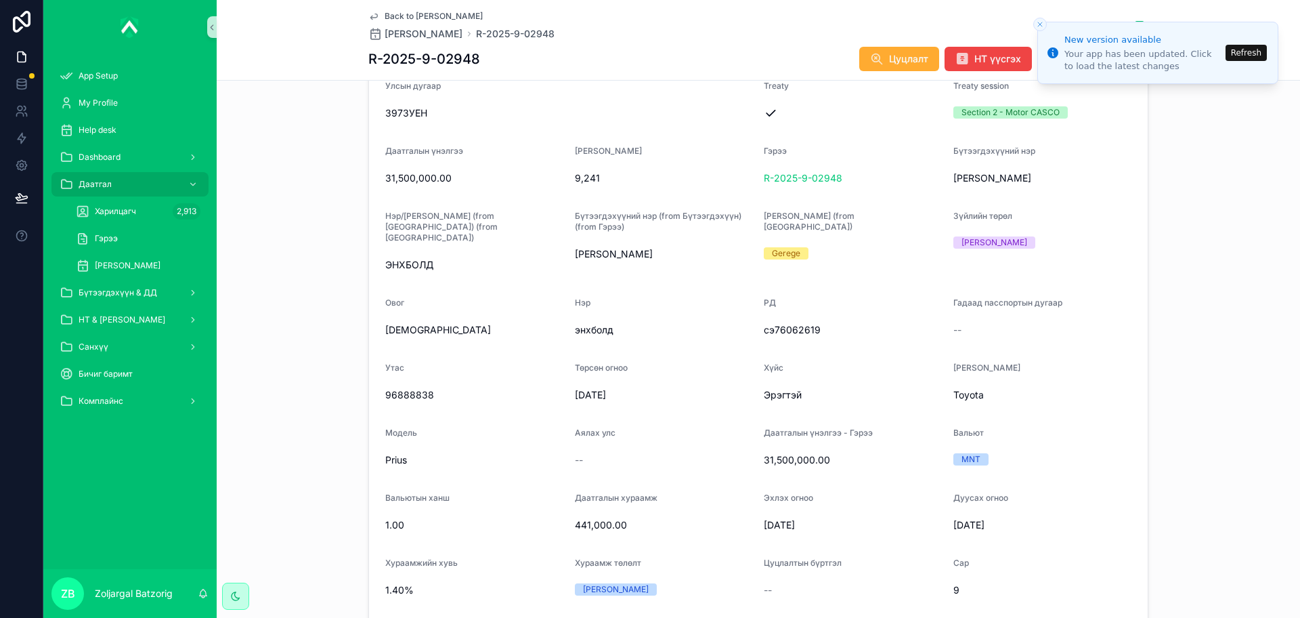 This screenshot has height=618, width=1300. I want to click on span: Prius, so click(475, 460).